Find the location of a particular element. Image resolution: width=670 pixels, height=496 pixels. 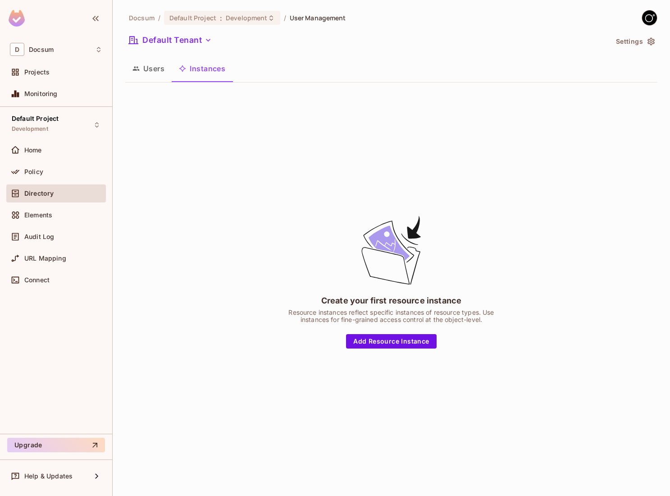

span: D is located at coordinates (17, 49).